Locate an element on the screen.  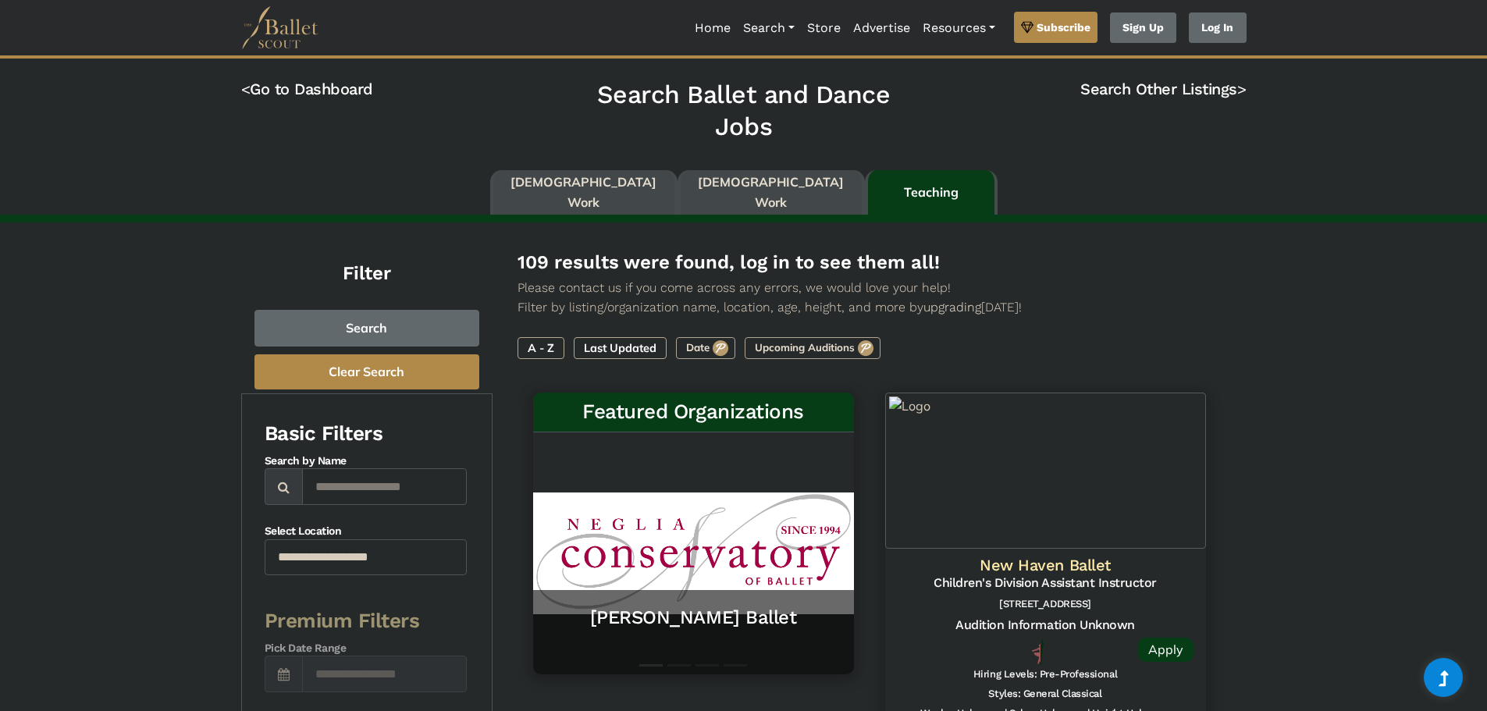
a: upgrading is located at coordinates (952, 307).